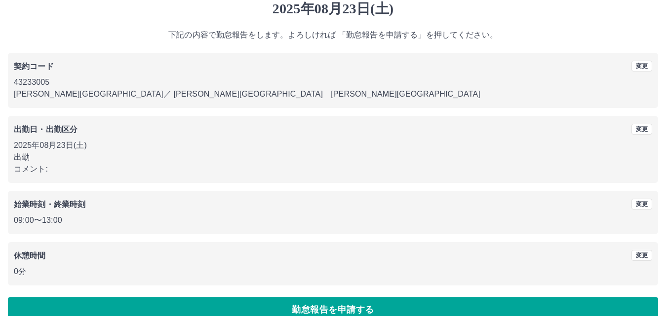 The width and height of the screenshot is (666, 316). Describe the element at coordinates (333, 146) in the screenshot. I see `p: 2025年08月23日(土)` at that location.